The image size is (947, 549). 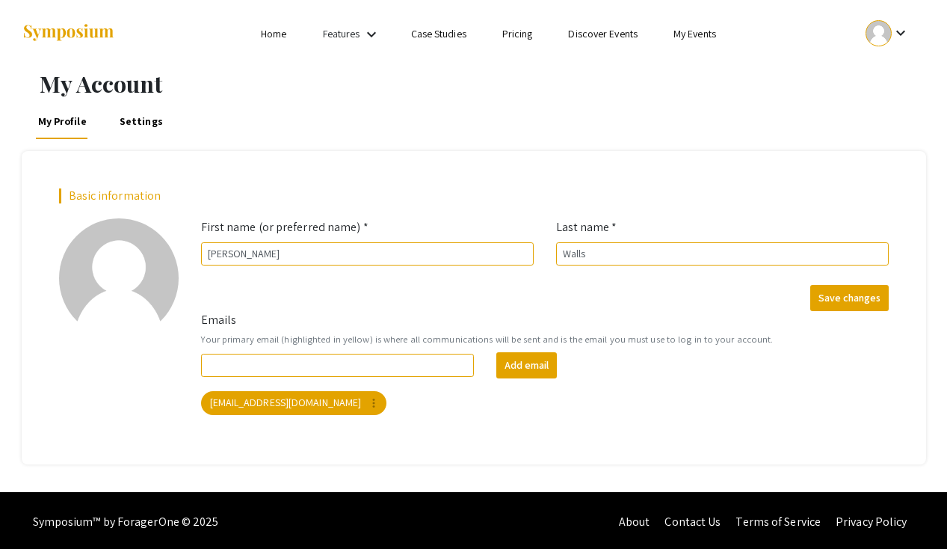 I want to click on label: Emails, so click(x=219, y=320).